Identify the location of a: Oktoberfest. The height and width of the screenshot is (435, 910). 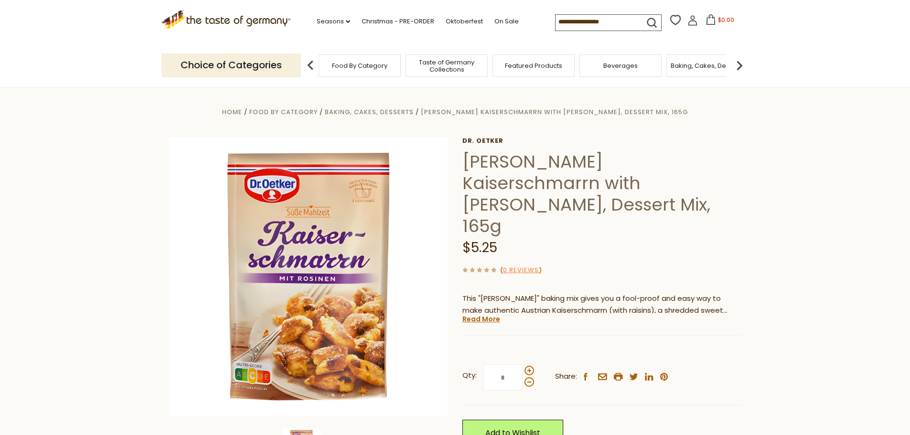
(464, 22).